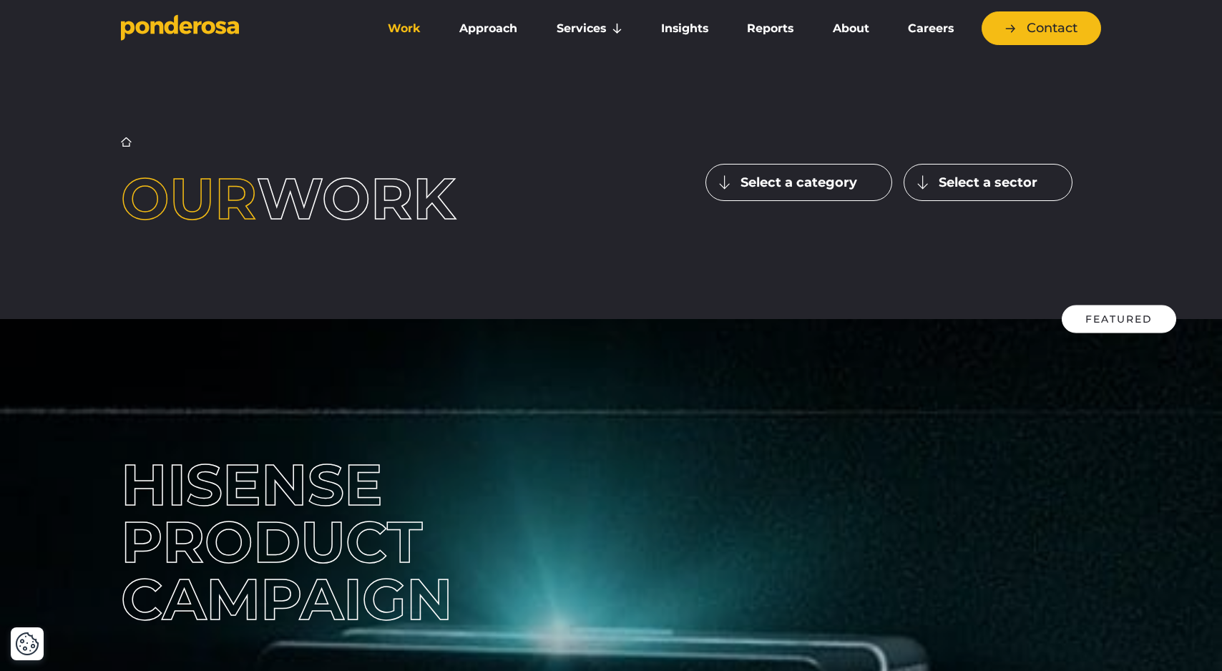  Describe the element at coordinates (770, 29) in the screenshot. I see `a: Reports` at that location.